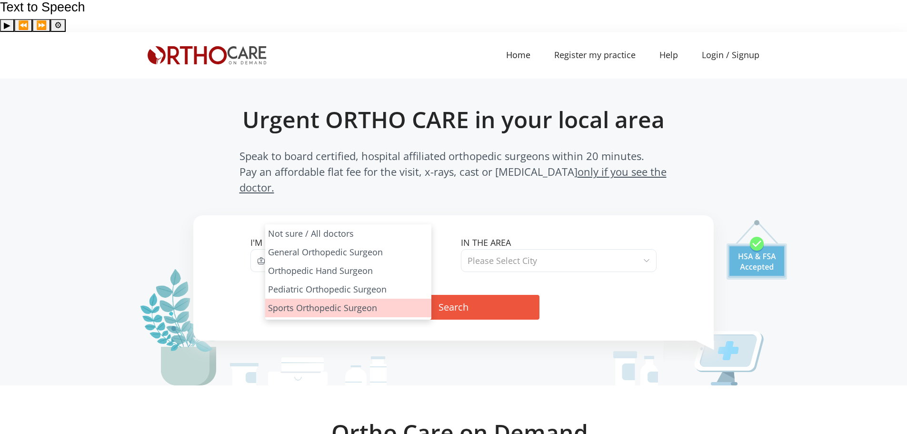 The height and width of the screenshot is (434, 907). What do you see at coordinates (348, 233) in the screenshot?
I see `li: Not sure / All doctors` at bounding box center [348, 233].